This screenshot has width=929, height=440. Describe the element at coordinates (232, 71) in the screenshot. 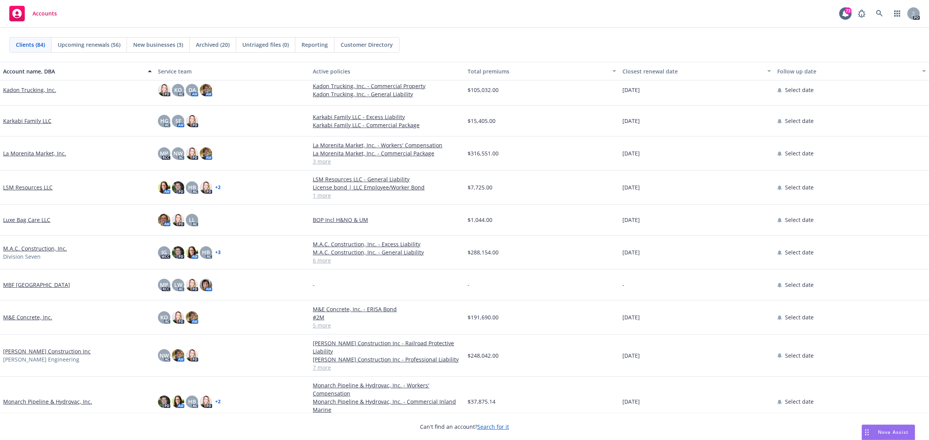

I see `div: Service team` at that location.